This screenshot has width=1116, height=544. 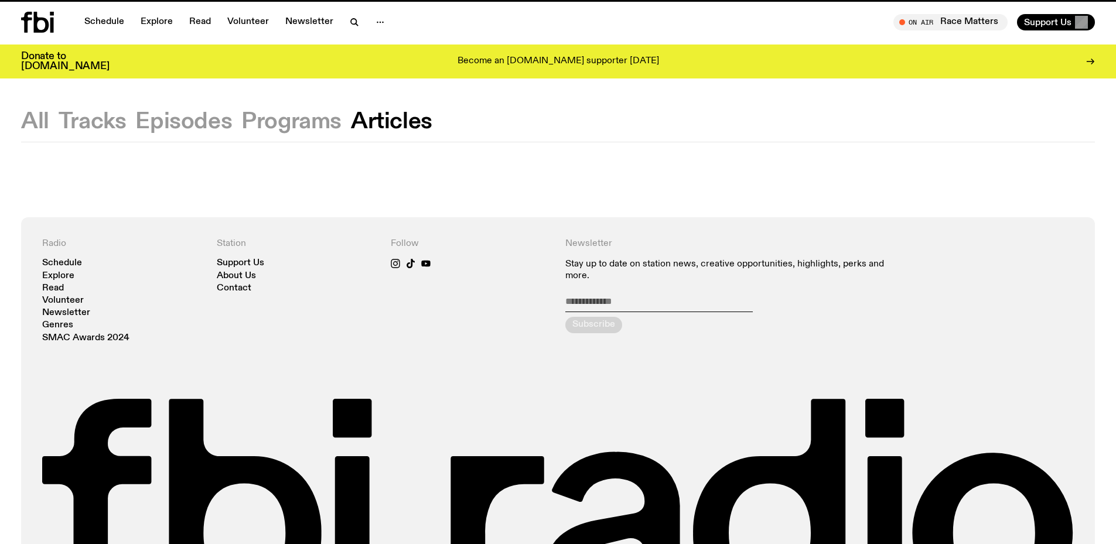 I want to click on button: Support Us, so click(x=1055, y=22).